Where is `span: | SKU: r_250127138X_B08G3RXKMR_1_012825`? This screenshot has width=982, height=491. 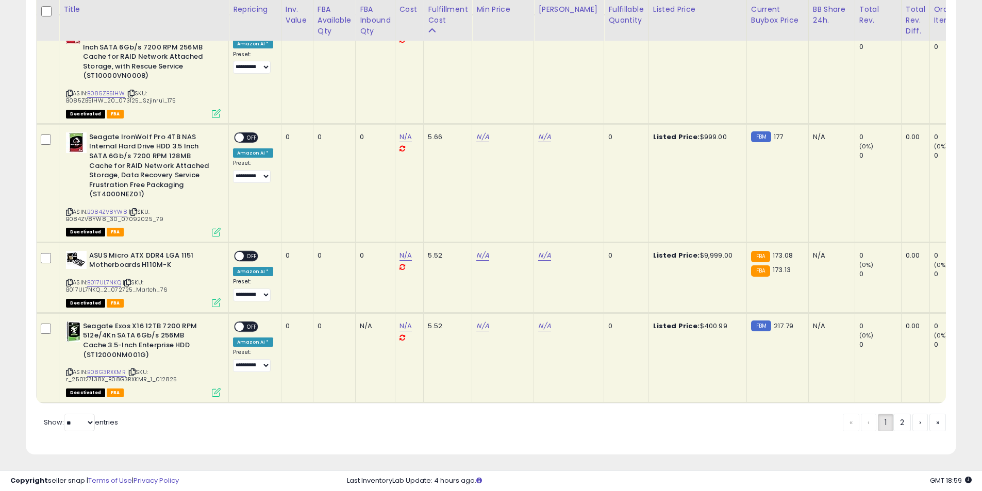
span: | SKU: r_250127138X_B08G3RXKMR_1_012825 is located at coordinates (121, 376).